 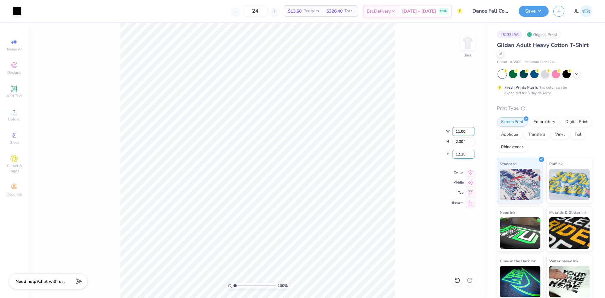 I want to click on span: $326.40, so click(x=334, y=11).